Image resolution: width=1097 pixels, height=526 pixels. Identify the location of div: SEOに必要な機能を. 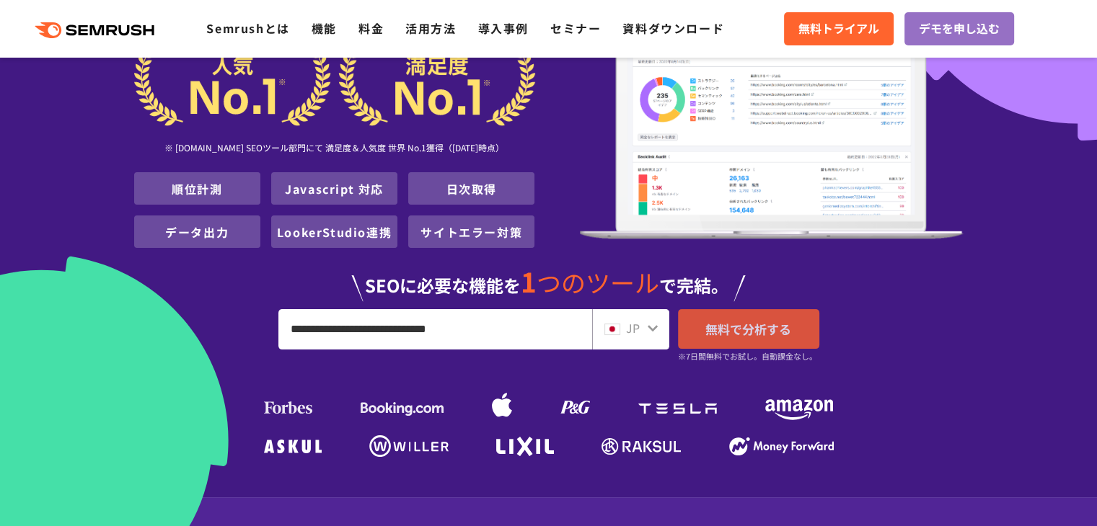
(549, 278).